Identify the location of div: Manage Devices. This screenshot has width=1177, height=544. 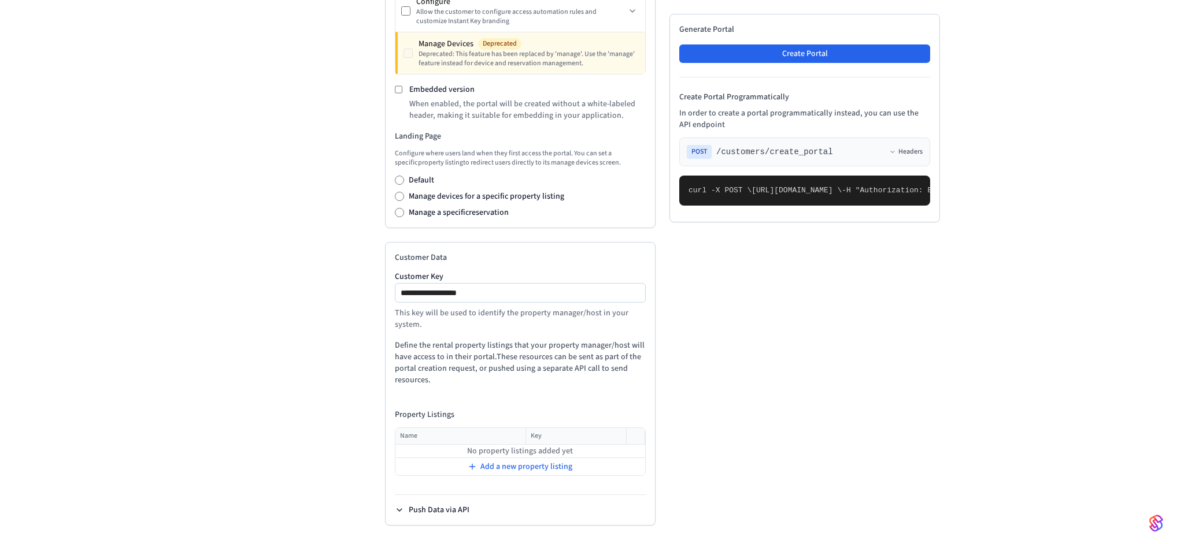
(529, 44).